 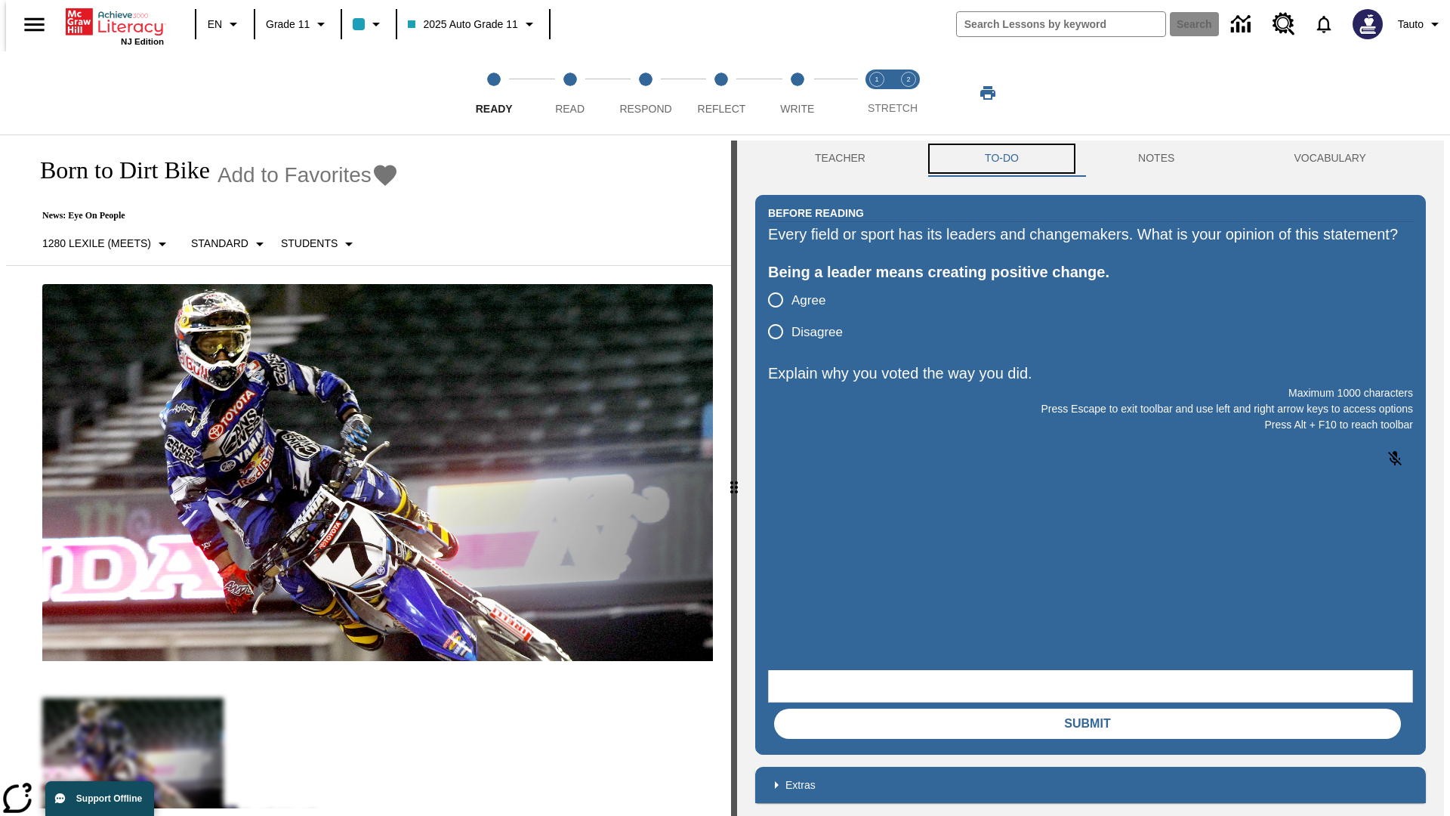 What do you see at coordinates (877, 93) in the screenshot?
I see `button: Stretch Read step 1 of 2` at bounding box center [877, 93].